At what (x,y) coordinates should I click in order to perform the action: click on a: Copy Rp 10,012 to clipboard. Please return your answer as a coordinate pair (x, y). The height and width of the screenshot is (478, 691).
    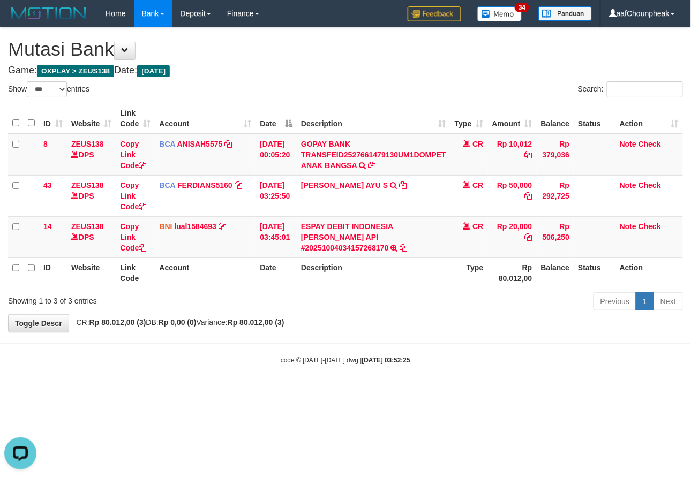
    Looking at the image, I should click on (529, 155).